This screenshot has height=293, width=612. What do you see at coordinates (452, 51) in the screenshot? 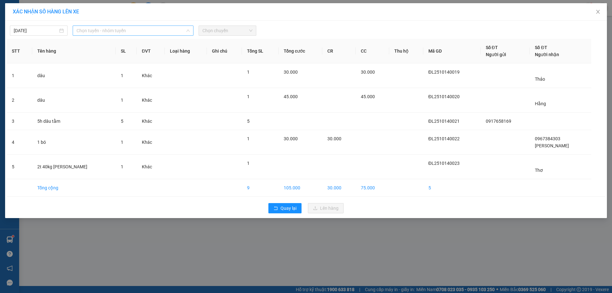
I see `th: Mã GD` at bounding box center [452, 51].